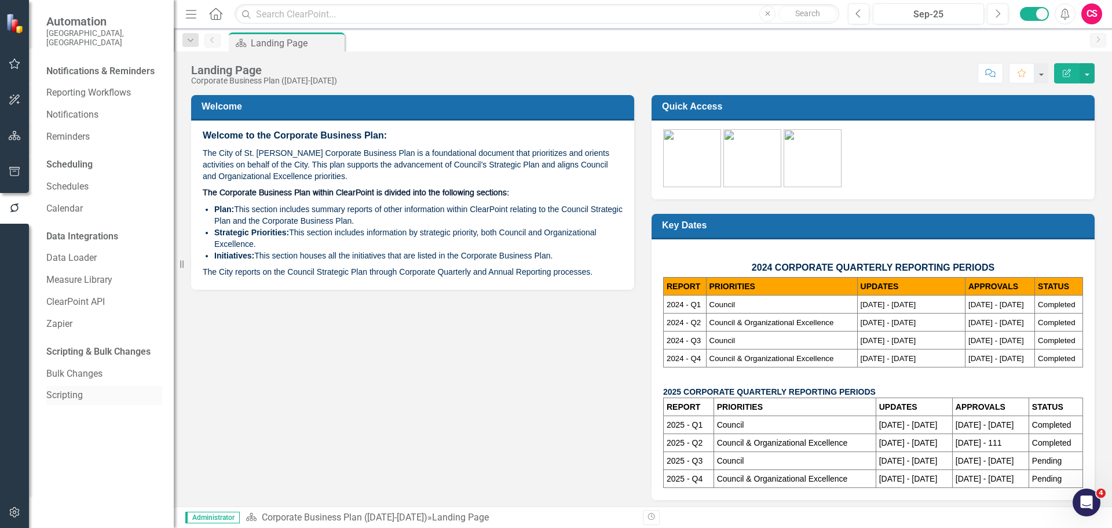 This screenshot has height=528, width=1112. Describe the element at coordinates (1055, 460) in the screenshot. I see `td: Pending` at that location.